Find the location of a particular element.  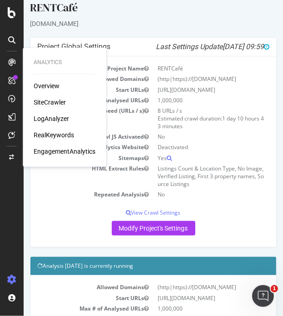

td: Sitemaps is located at coordinates (72, 158).